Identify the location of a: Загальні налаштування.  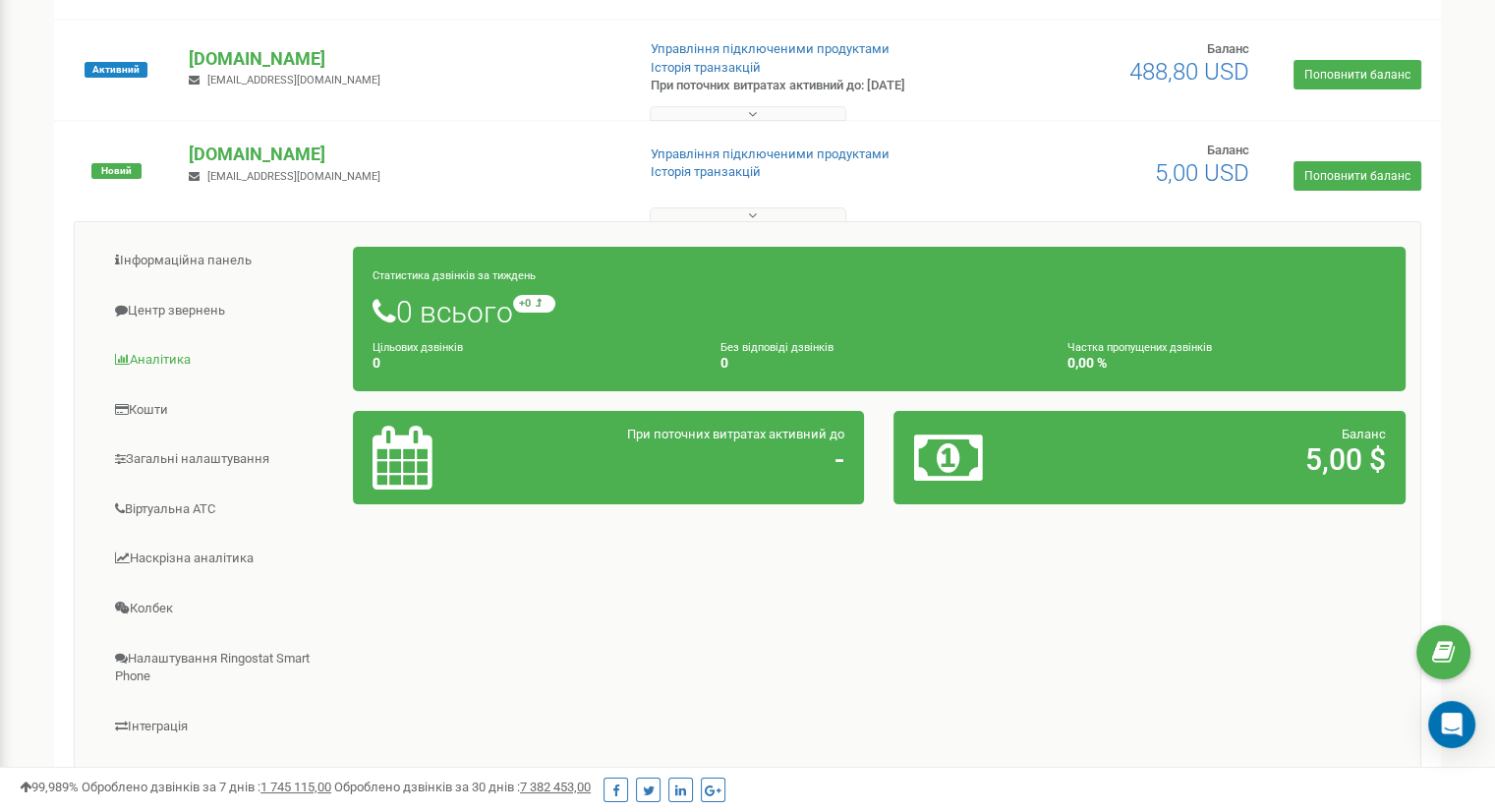
(221, 459).